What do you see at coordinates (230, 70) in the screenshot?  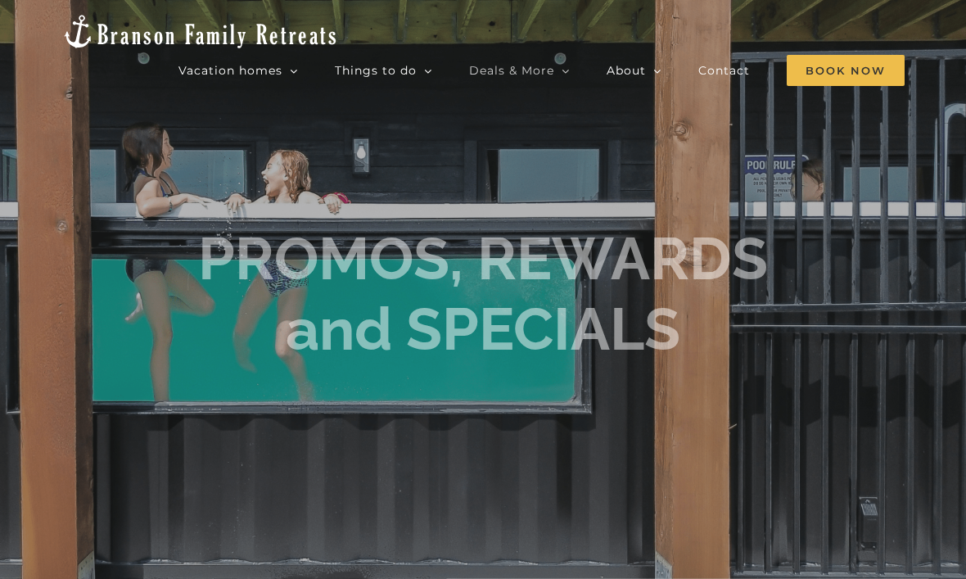 I see `span: Vacation homes` at bounding box center [230, 70].